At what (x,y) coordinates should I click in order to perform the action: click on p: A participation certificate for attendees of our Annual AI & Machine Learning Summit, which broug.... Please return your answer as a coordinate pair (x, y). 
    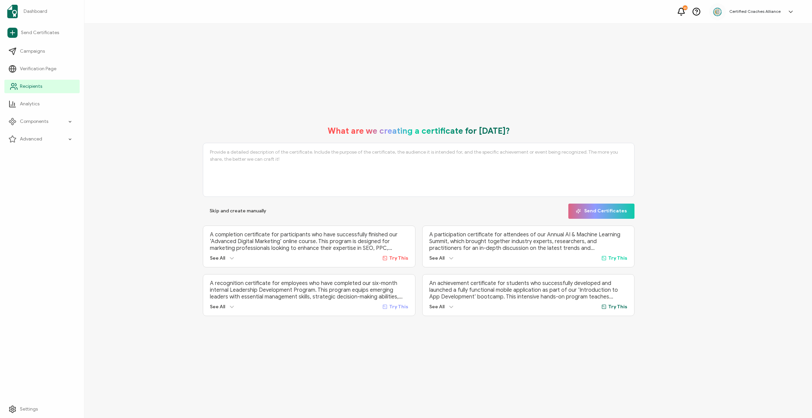
    Looking at the image, I should click on (528, 241).